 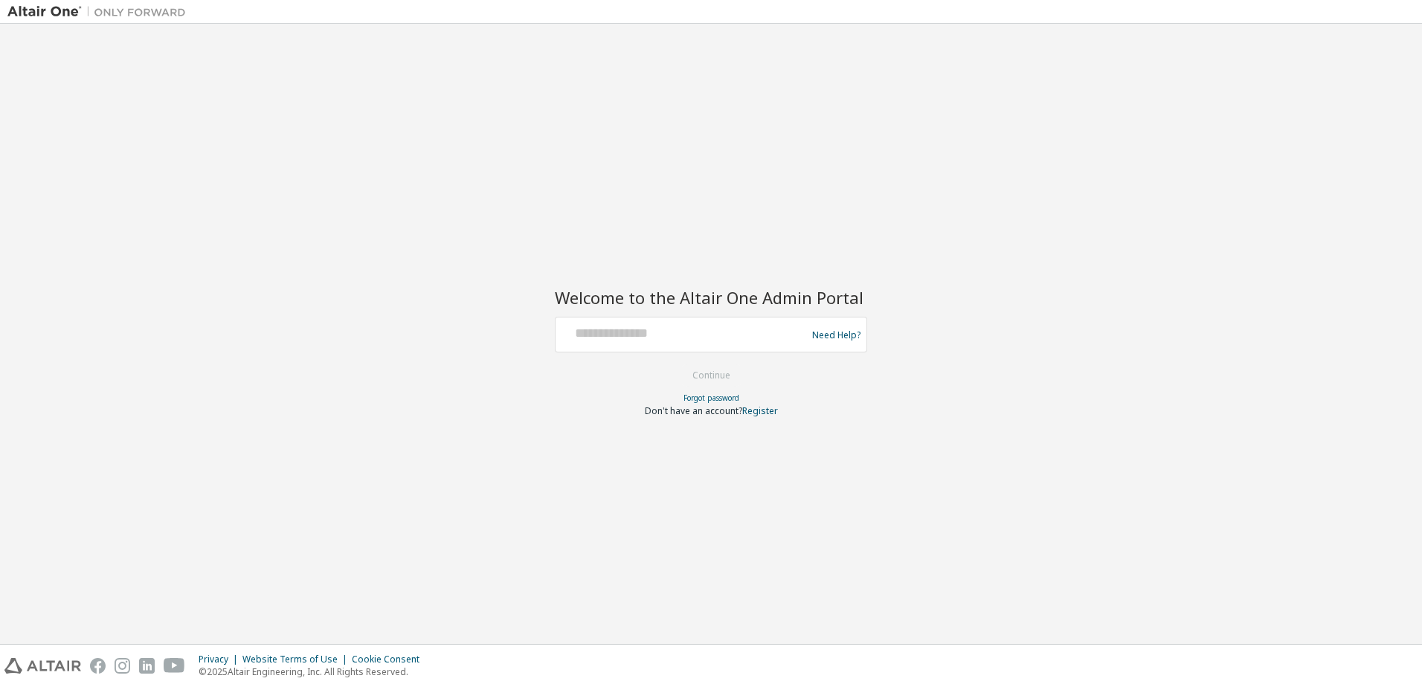 What do you see at coordinates (693, 410) in the screenshot?
I see `span: Don't have an account?` at bounding box center [693, 410].